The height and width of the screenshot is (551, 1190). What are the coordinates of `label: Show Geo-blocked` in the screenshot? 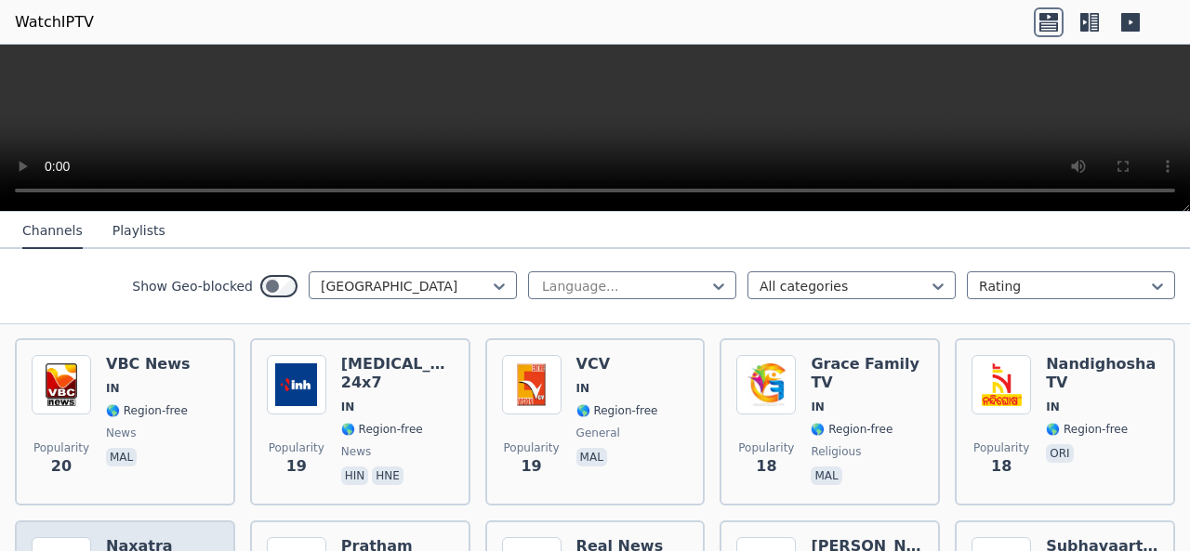 It's located at (192, 286).